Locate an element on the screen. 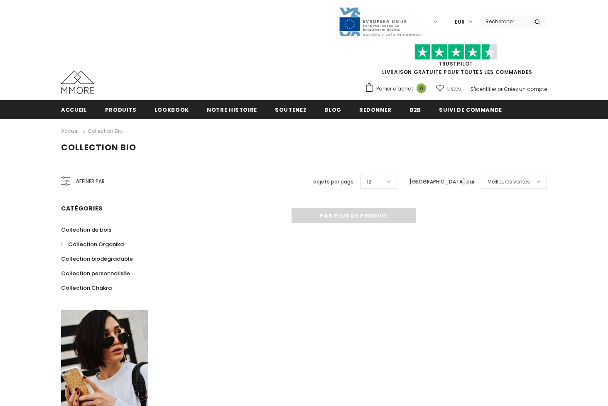  a: Lookbook is located at coordinates (171, 109).